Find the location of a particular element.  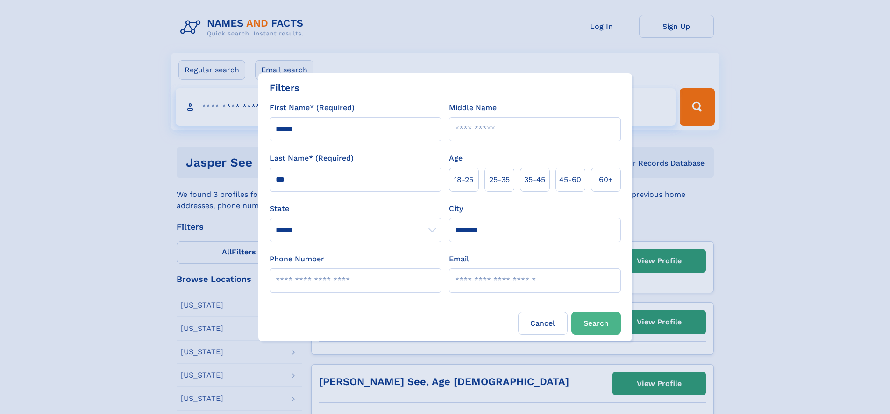

span: 45‑60 is located at coordinates (570, 180).